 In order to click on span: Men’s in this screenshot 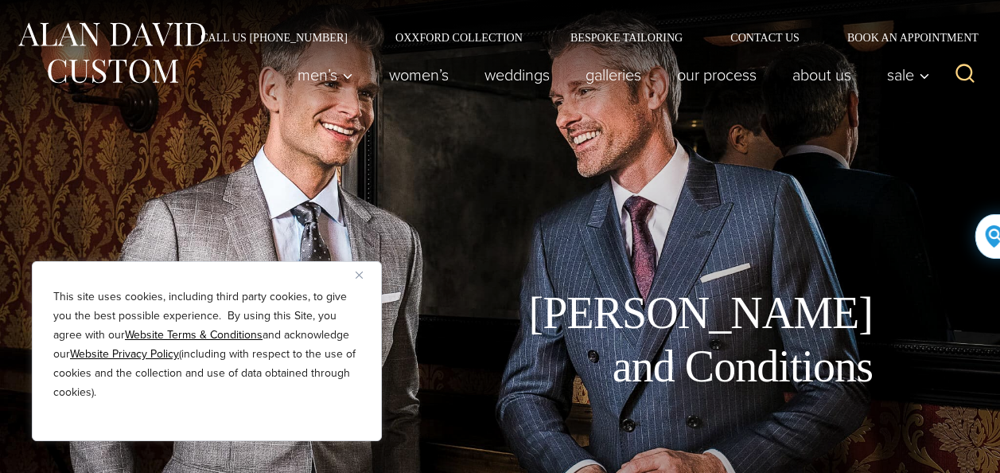, I will do `click(325, 75)`.